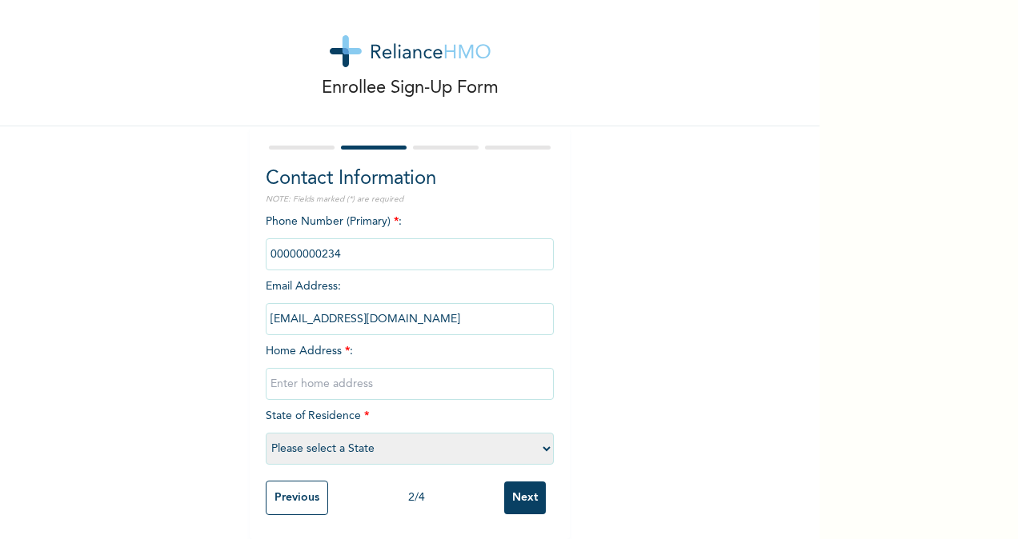 The image size is (1018, 539). What do you see at coordinates (297, 498) in the screenshot?
I see `input: Previous` at bounding box center [297, 498].